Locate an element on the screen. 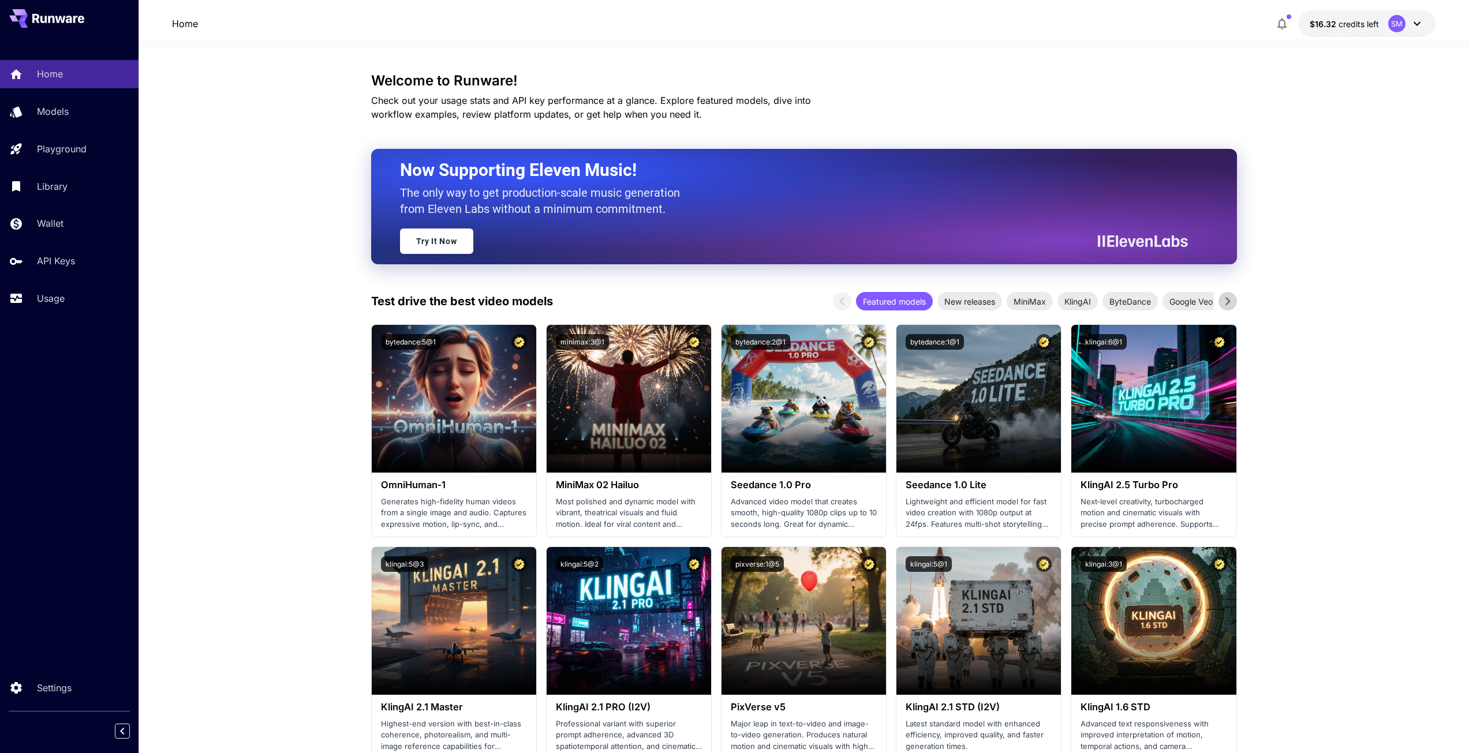 The width and height of the screenshot is (1469, 753). h2: Now Supporting Eleven Music! is located at coordinates (790, 170).